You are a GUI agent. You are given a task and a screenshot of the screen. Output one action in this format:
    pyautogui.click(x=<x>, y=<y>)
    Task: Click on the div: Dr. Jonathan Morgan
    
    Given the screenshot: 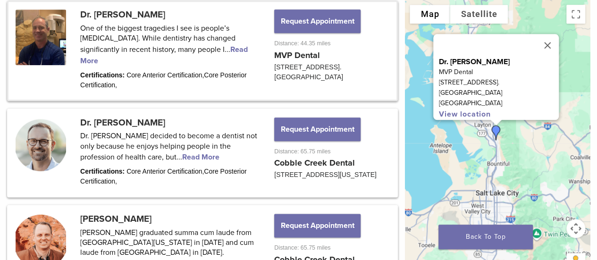 What is the action you would take?
    pyautogui.click(x=496, y=133)
    